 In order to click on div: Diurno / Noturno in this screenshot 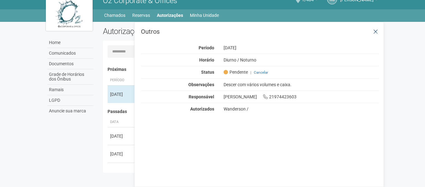, I will do `click(301, 60)`.